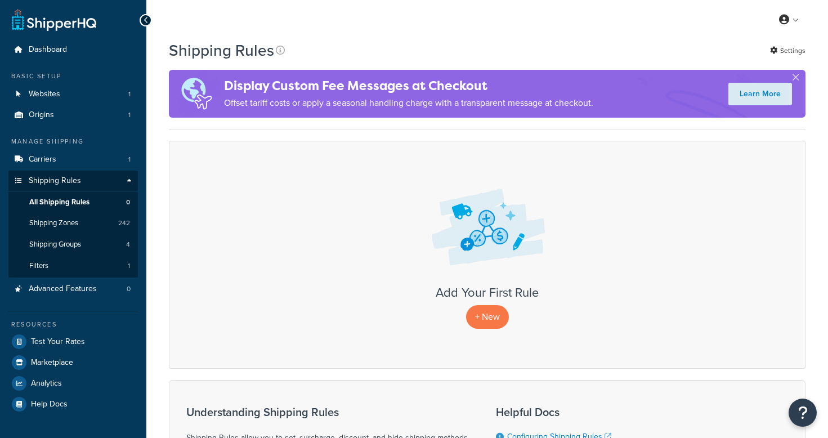 This screenshot has width=828, height=438. What do you see at coordinates (73, 202) in the screenshot?
I see `a: All Shipping Rules 0` at bounding box center [73, 202].